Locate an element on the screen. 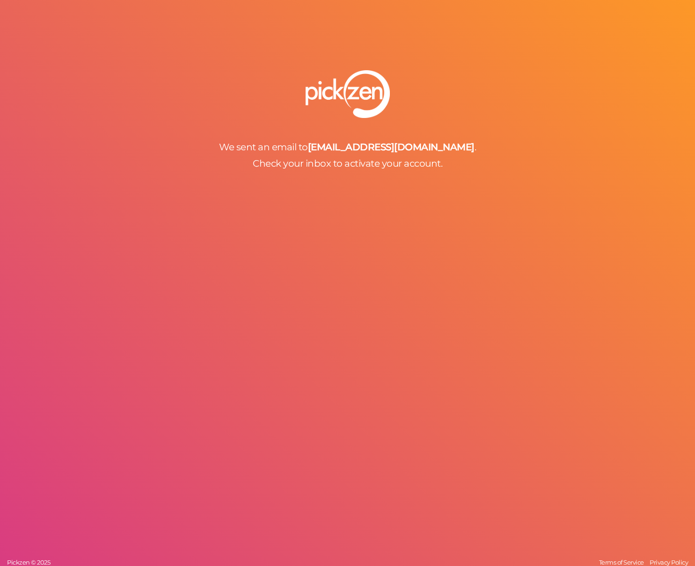  span: We sent an email to is located at coordinates (264, 147).